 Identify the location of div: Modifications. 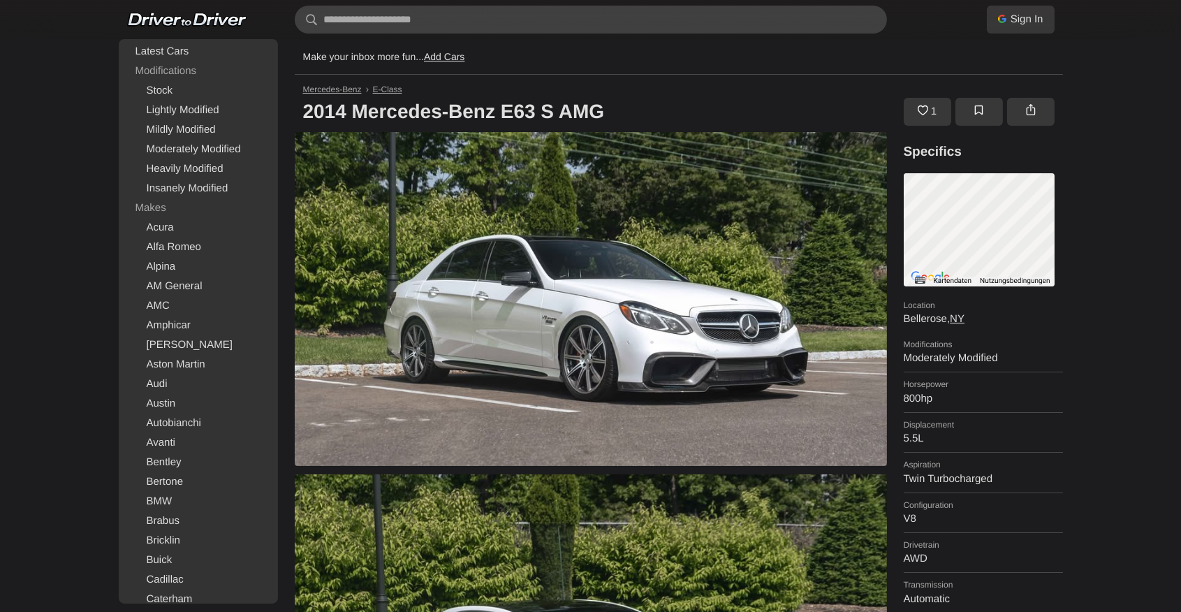
(198, 71).